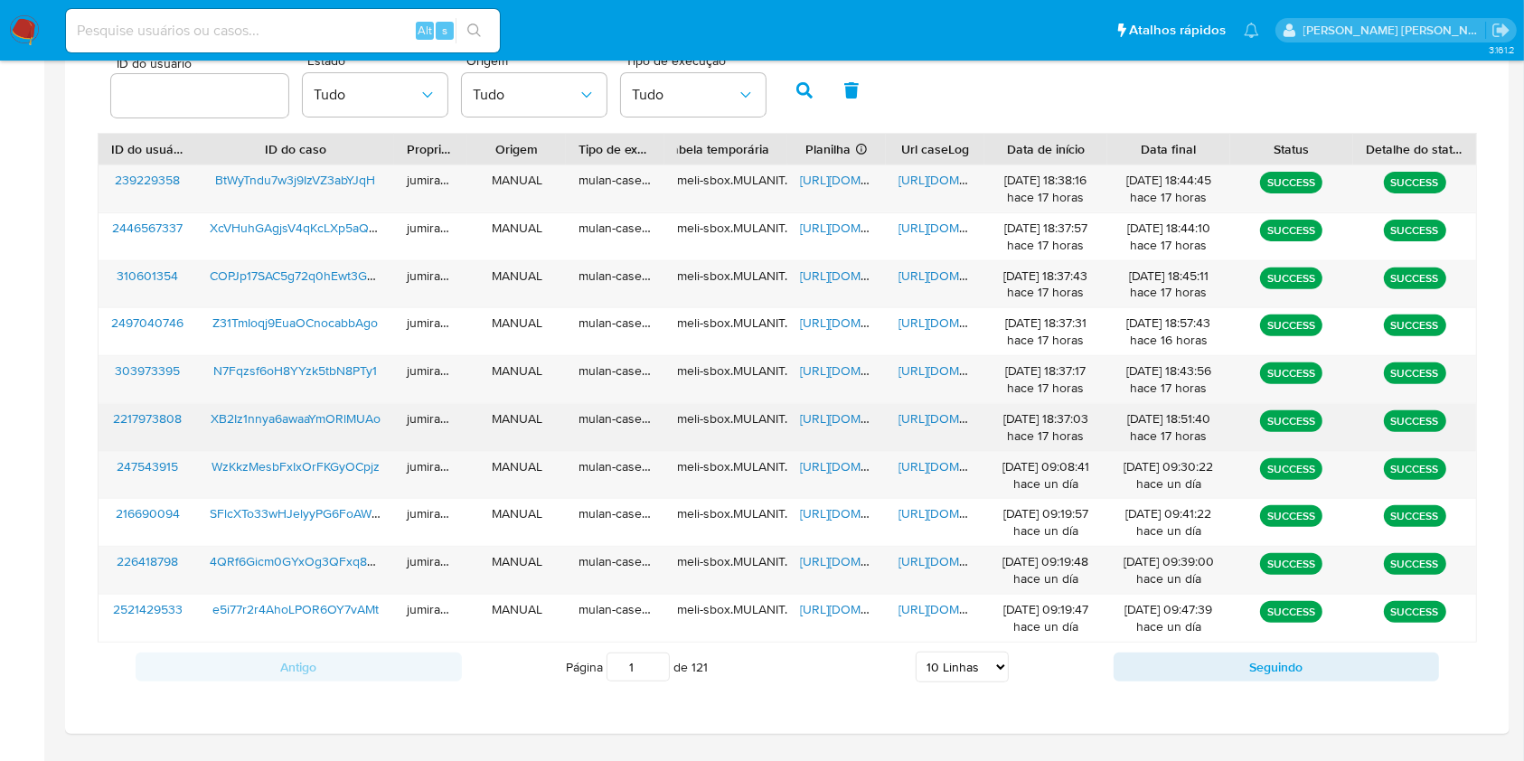 The width and height of the screenshot is (1524, 761). I want to click on p: juliane.miranda@mercadolivre.com, so click(1395, 30).